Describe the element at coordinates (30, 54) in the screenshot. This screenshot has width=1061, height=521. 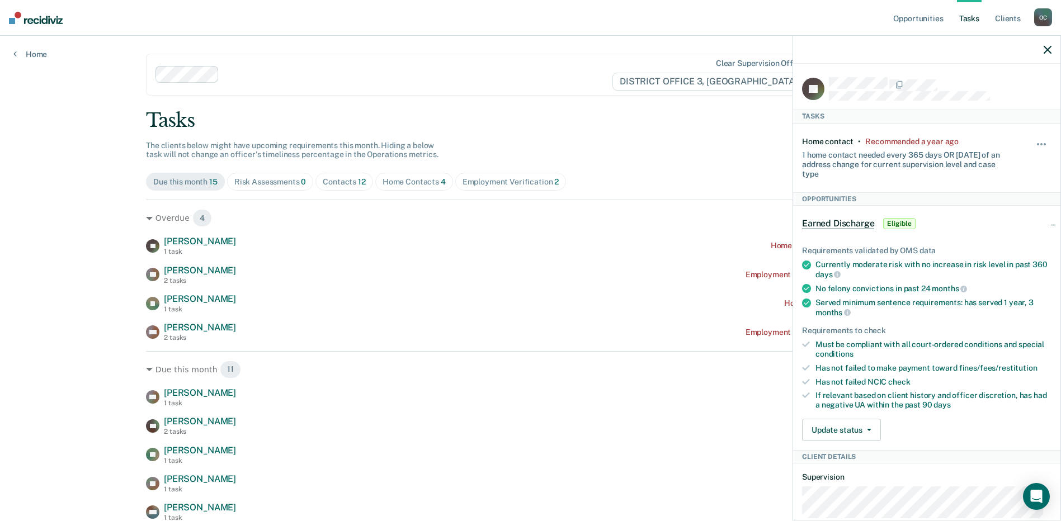
I see `a: Home` at that location.